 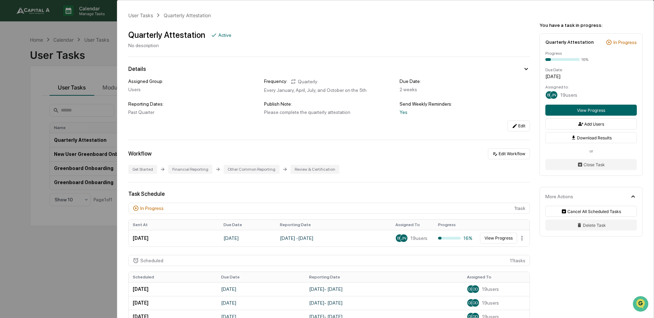 I want to click on div: Assigned Group:, so click(x=193, y=81).